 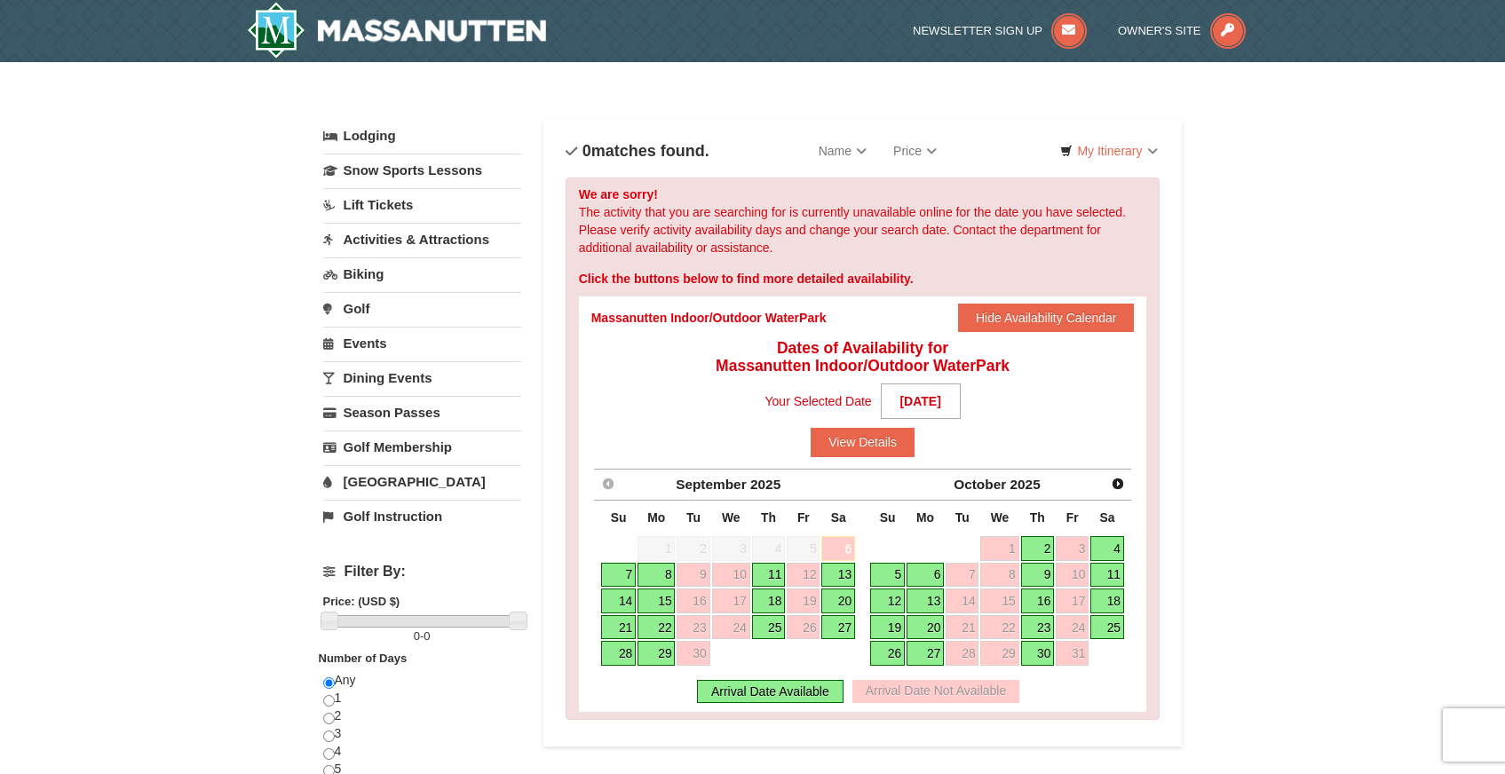 I want to click on span: September, so click(x=711, y=484).